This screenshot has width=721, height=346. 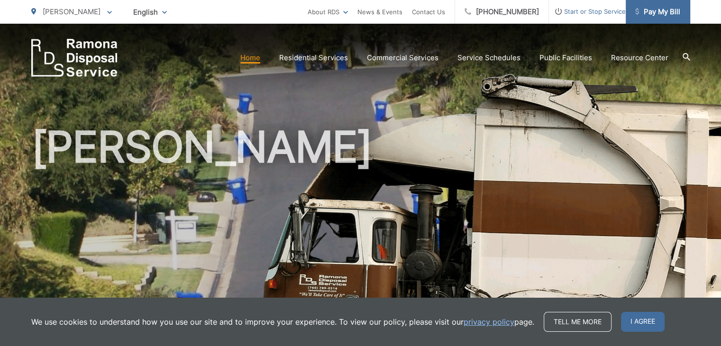 I want to click on a: EDCD logo. Return to the homepage., so click(x=74, y=58).